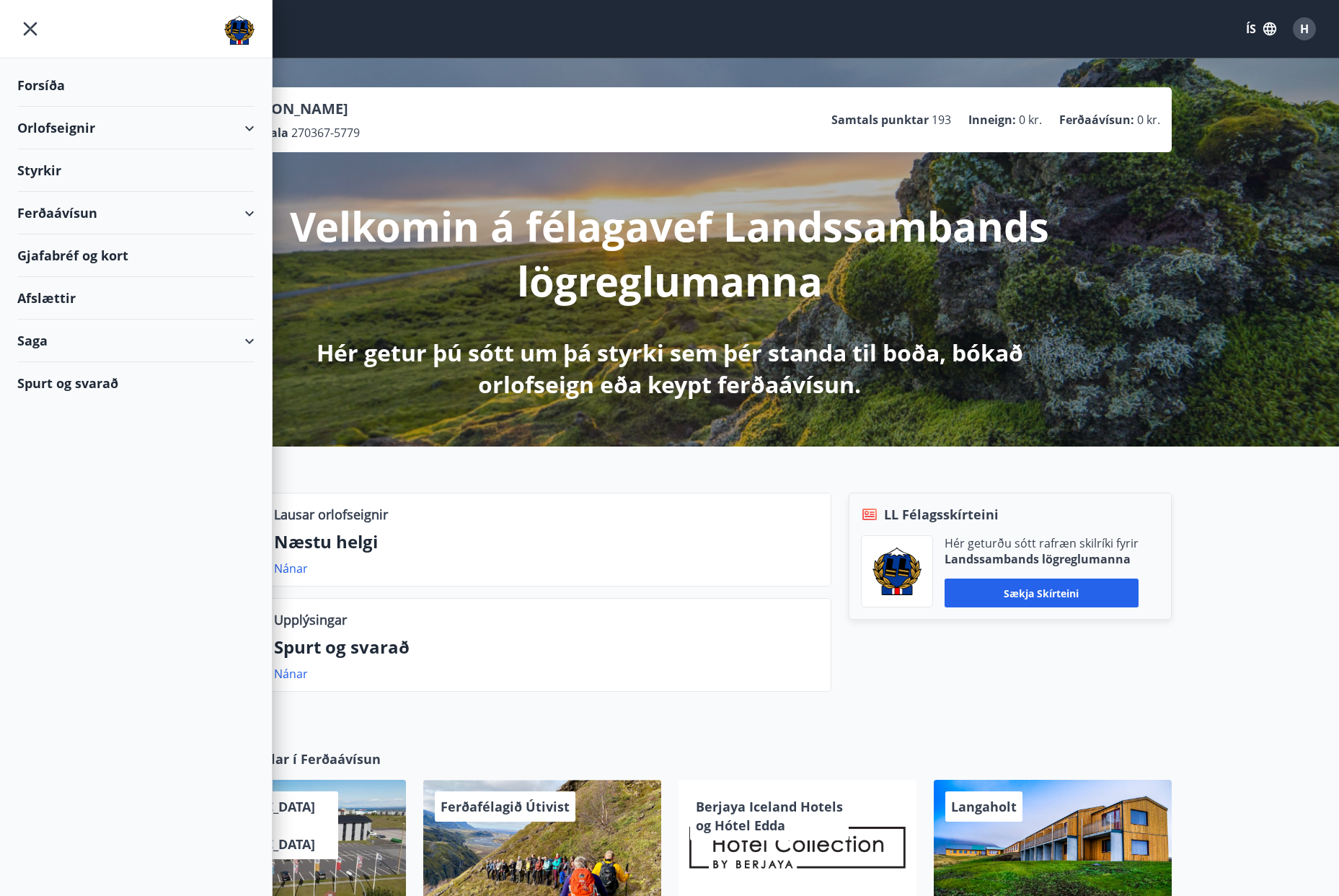 The width and height of the screenshot is (1339, 896). I want to click on p: Upplýsingar, so click(310, 619).